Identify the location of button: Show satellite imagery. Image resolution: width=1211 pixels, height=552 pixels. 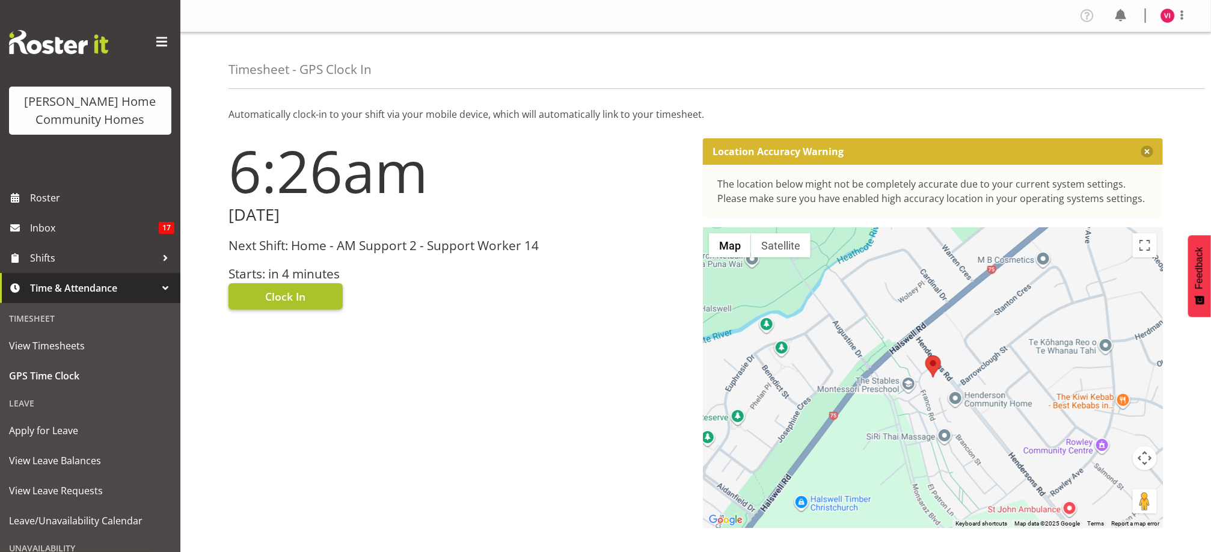
(780, 245).